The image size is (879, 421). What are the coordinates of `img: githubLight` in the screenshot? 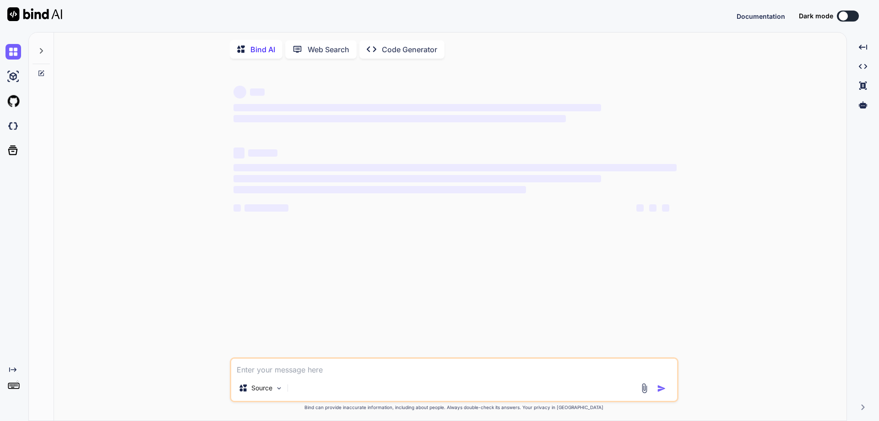 It's located at (13, 101).